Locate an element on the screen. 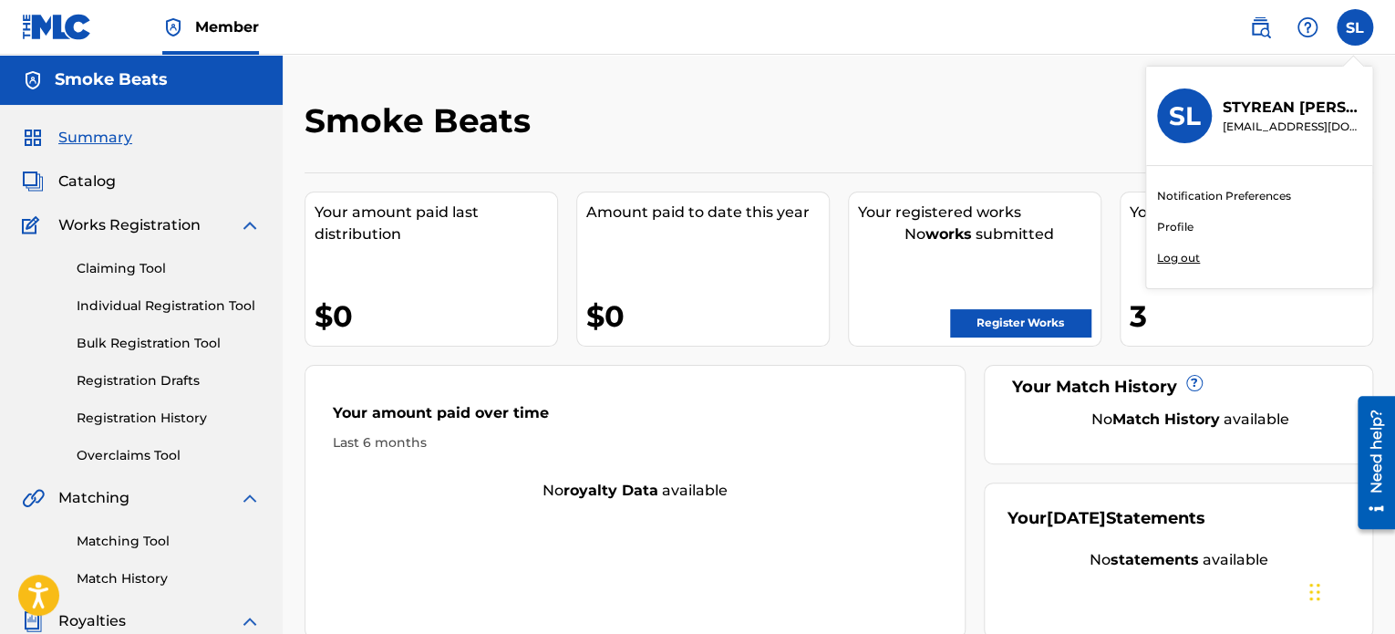  div: Your Match History is located at coordinates (1178, 387).